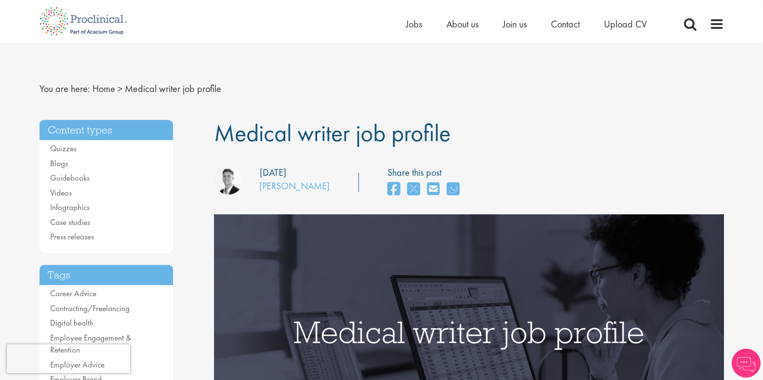 The height and width of the screenshot is (380, 763). Describe the element at coordinates (229, 180) in the screenshot. I see `img: George Watson` at that location.